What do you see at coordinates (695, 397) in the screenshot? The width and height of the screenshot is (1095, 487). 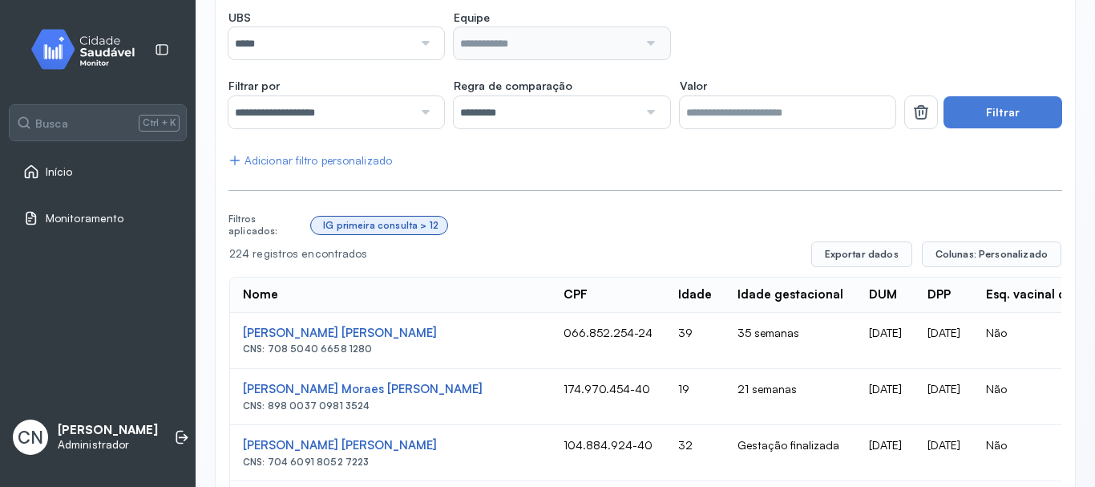 I see `td: 19` at bounding box center [695, 397].